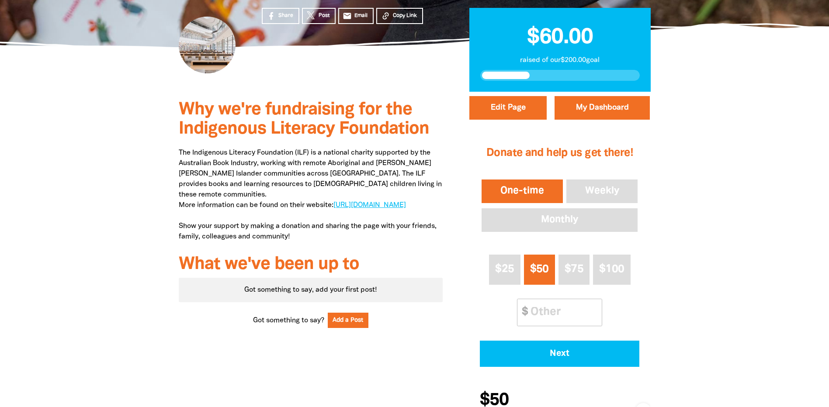 The width and height of the screenshot is (829, 407). I want to click on span: $75, so click(574, 269).